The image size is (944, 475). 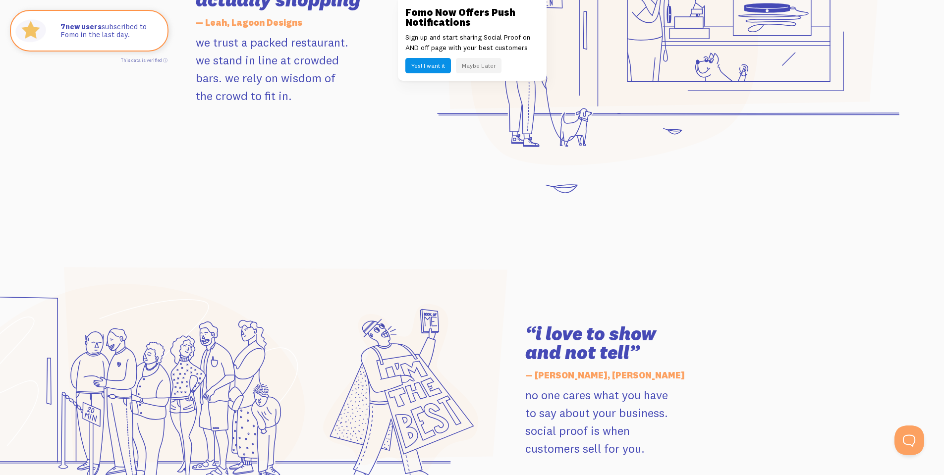 I want to click on span: 7, so click(x=63, y=27).